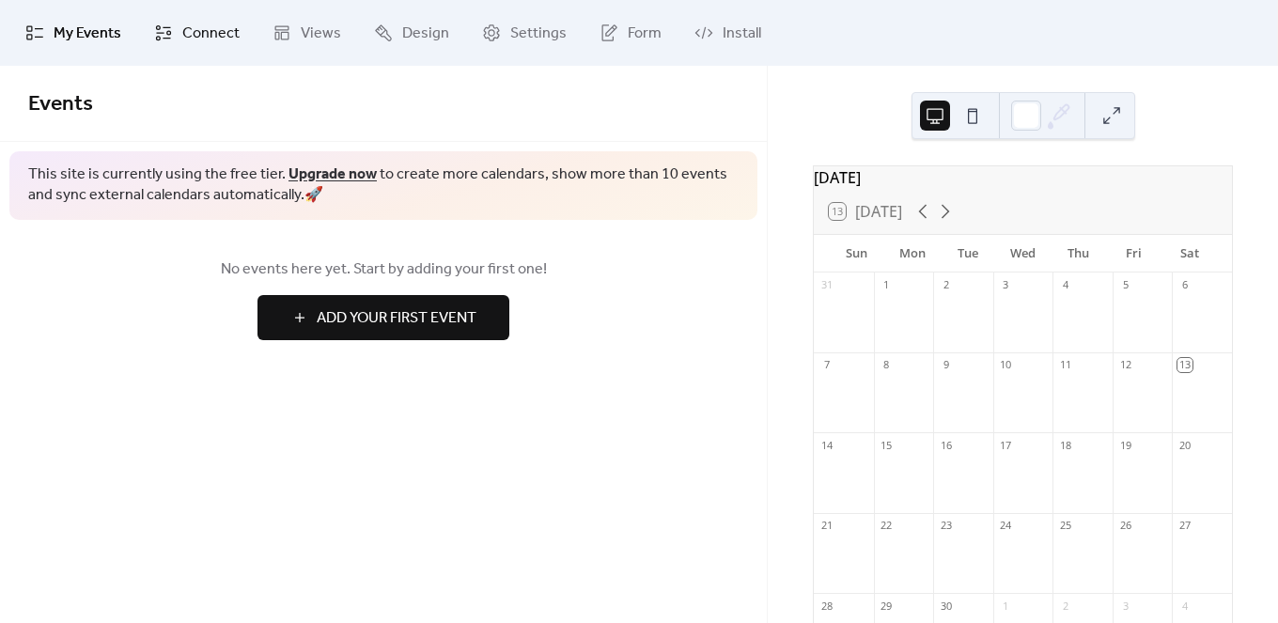  What do you see at coordinates (1064, 525) in the screenshot?
I see `div: 25` at bounding box center [1064, 525].